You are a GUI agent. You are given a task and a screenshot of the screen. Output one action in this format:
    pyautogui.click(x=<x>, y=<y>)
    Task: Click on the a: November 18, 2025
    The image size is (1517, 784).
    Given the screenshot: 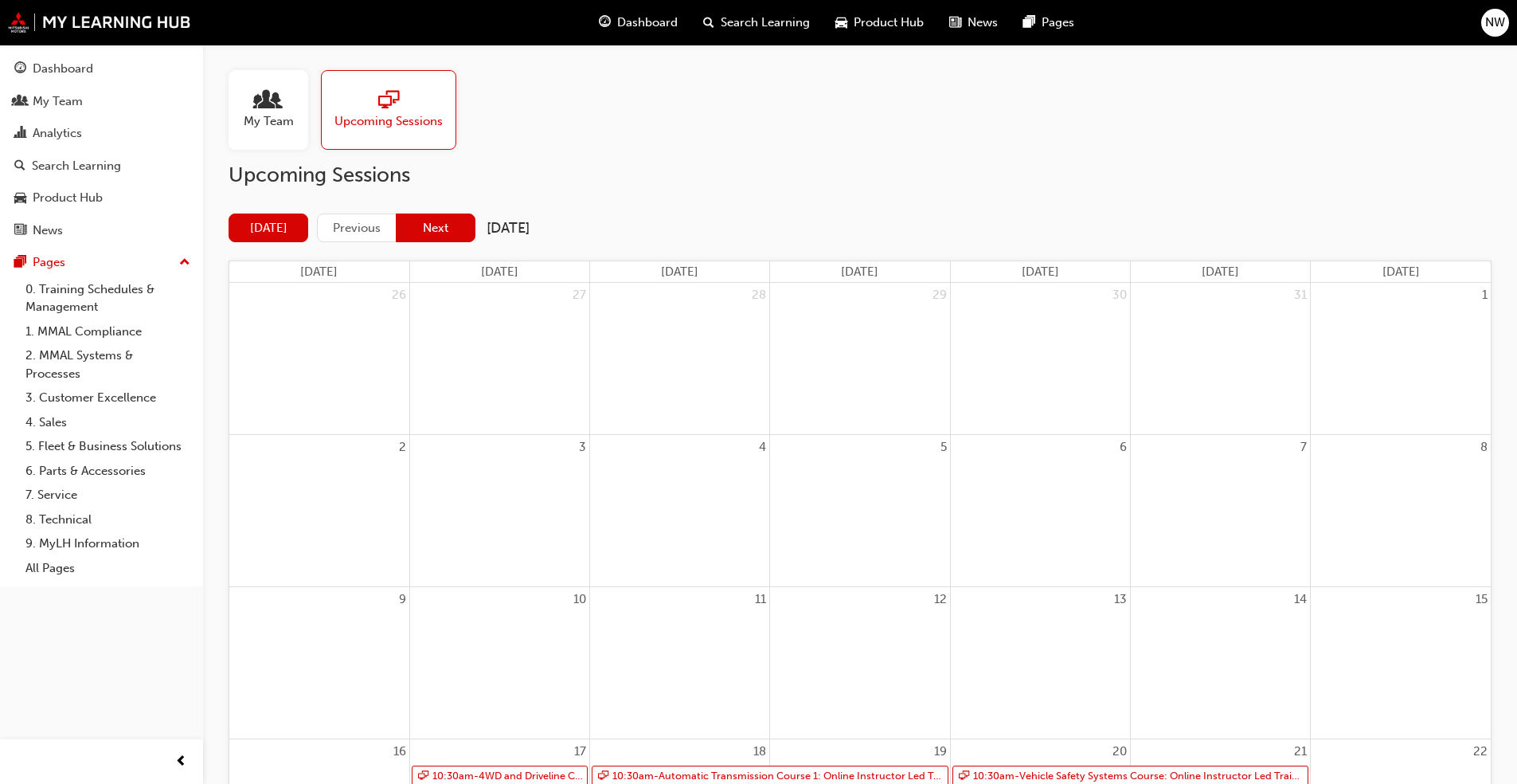 What is the action you would take?
    pyautogui.click(x=760, y=751)
    